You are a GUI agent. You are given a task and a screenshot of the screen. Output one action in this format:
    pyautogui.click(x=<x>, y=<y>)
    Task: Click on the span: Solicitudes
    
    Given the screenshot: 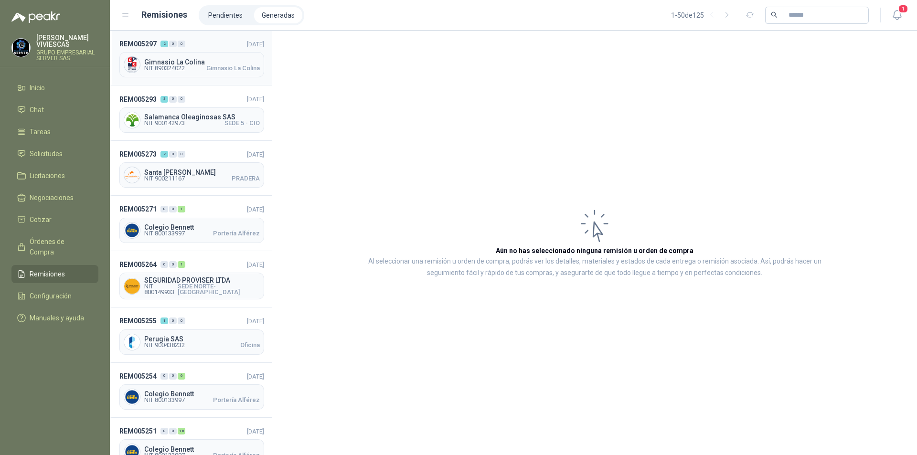 What is the action you would take?
    pyautogui.click(x=46, y=154)
    